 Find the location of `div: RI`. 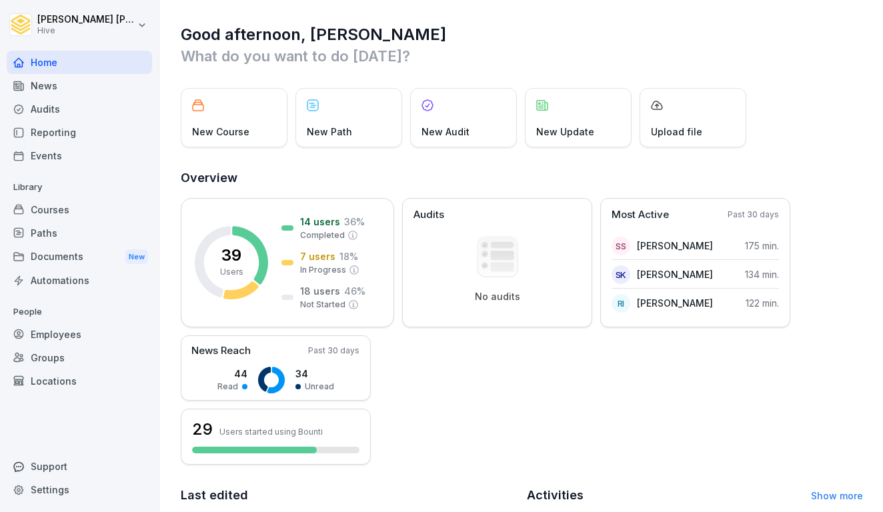

div: RI is located at coordinates (621, 304).